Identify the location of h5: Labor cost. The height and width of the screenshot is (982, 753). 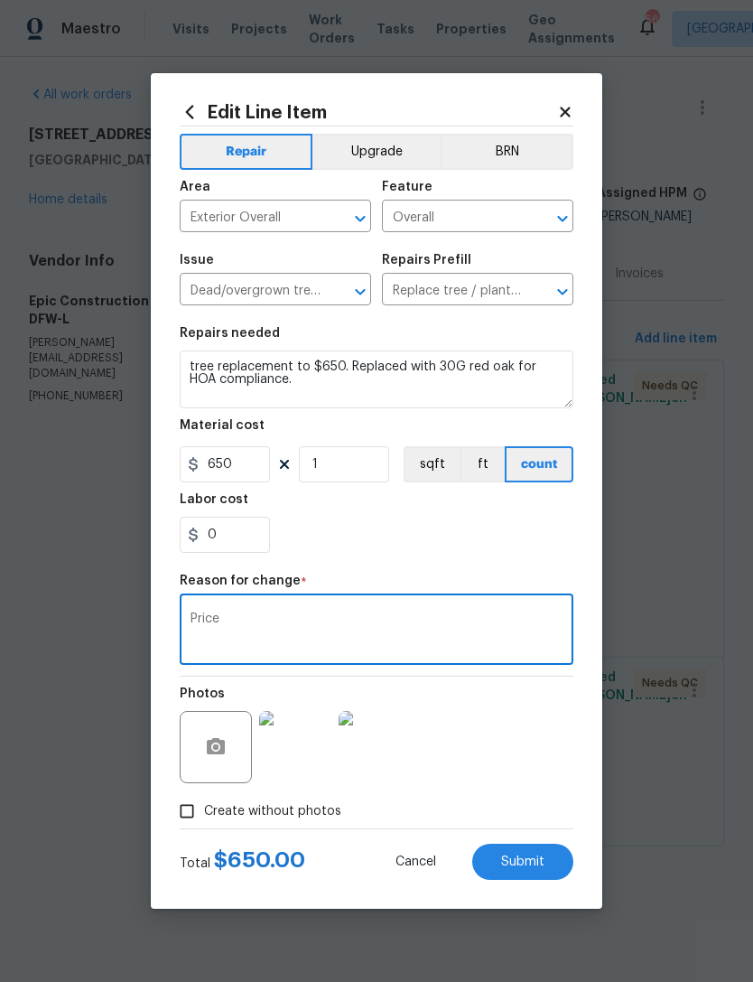
(214, 499).